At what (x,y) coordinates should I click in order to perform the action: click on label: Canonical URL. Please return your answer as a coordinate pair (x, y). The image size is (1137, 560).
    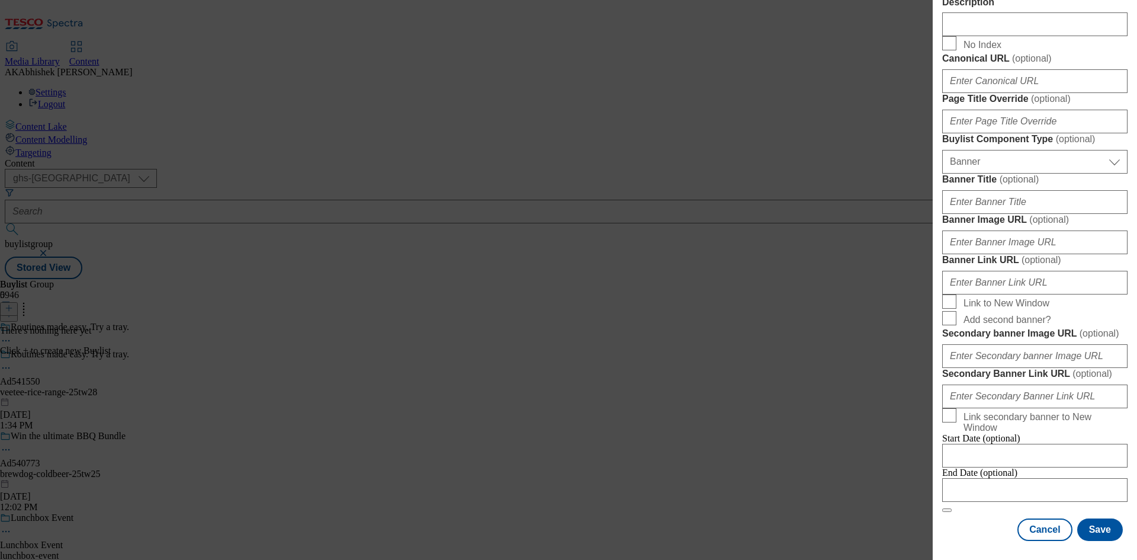
    Looking at the image, I should click on (1035, 59).